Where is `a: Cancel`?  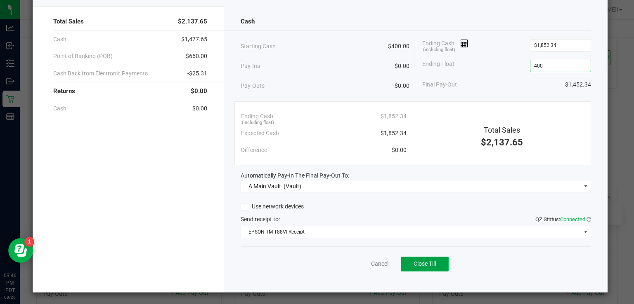 a: Cancel is located at coordinates (379, 264).